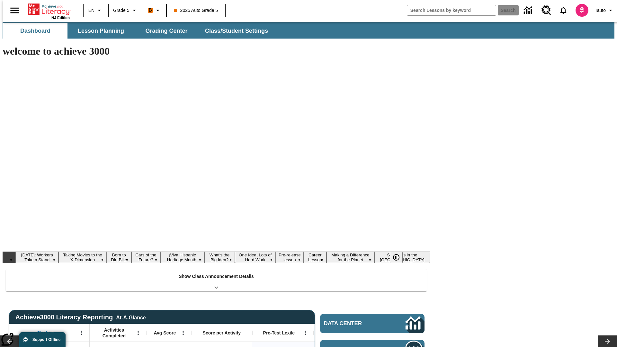  I want to click on span: Support Offline, so click(46, 339).